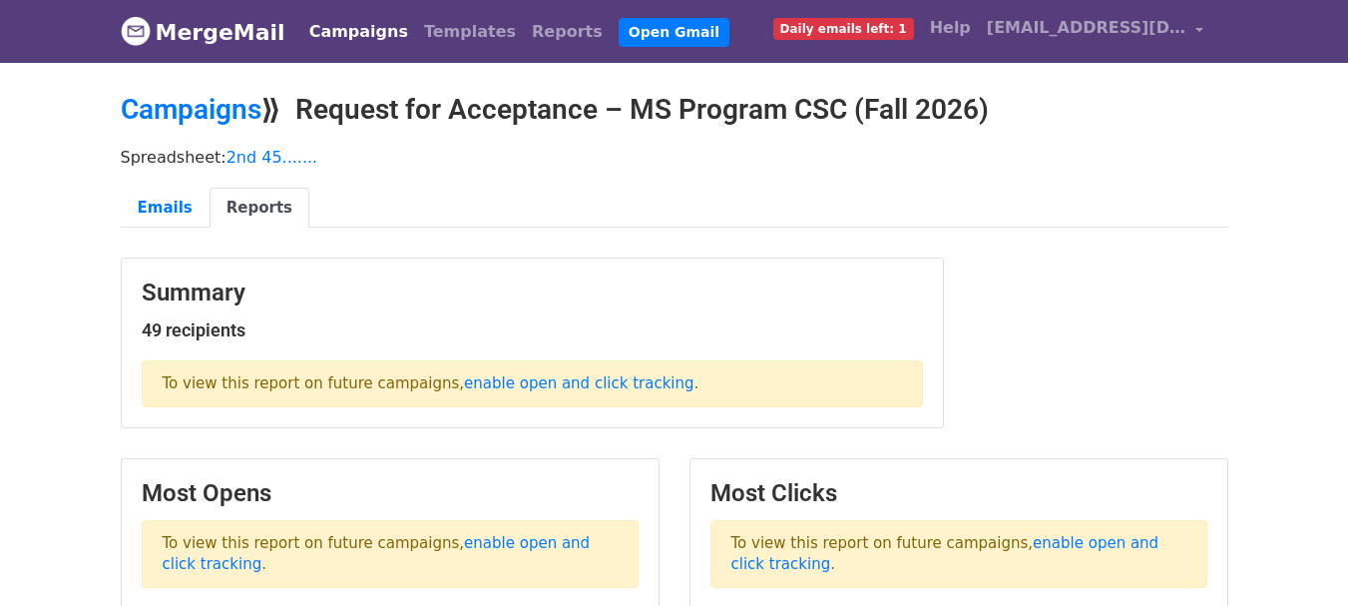  I want to click on a: Help, so click(950, 28).